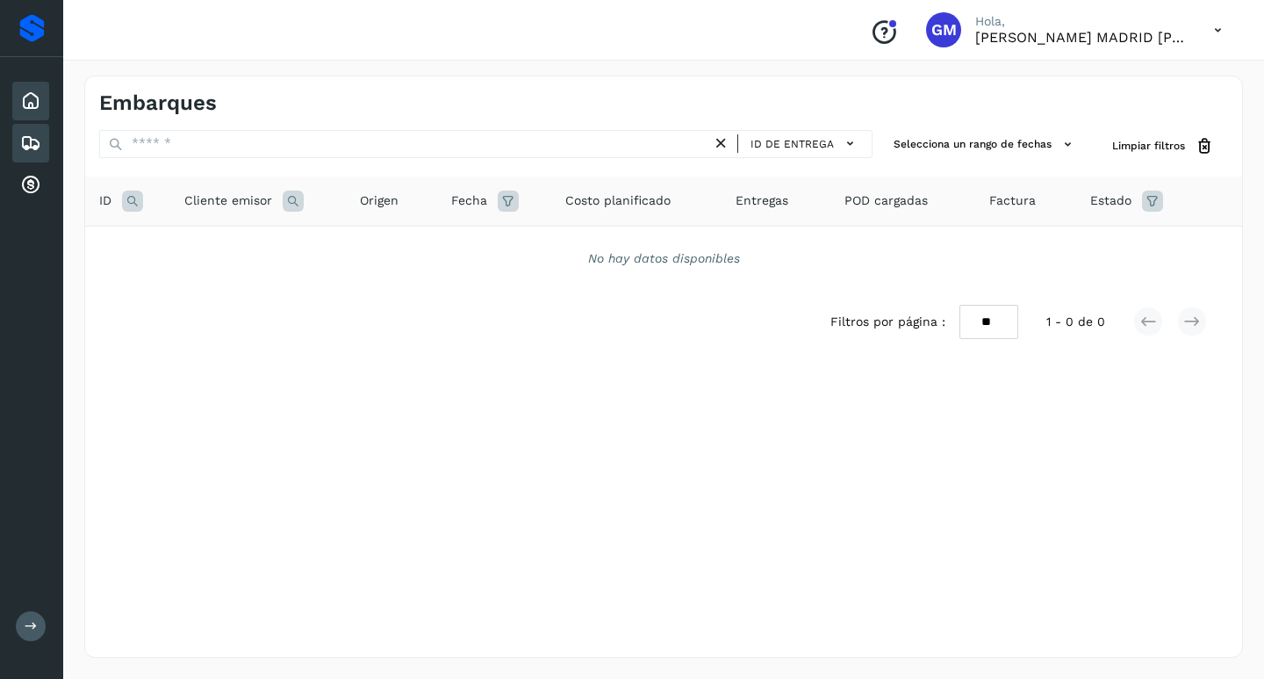 The image size is (1264, 679). I want to click on button: Limpiar filtros, so click(1163, 146).